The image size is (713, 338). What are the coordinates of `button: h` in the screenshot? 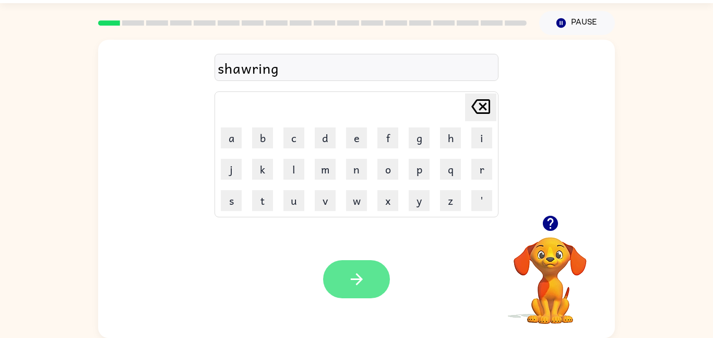 It's located at (450, 138).